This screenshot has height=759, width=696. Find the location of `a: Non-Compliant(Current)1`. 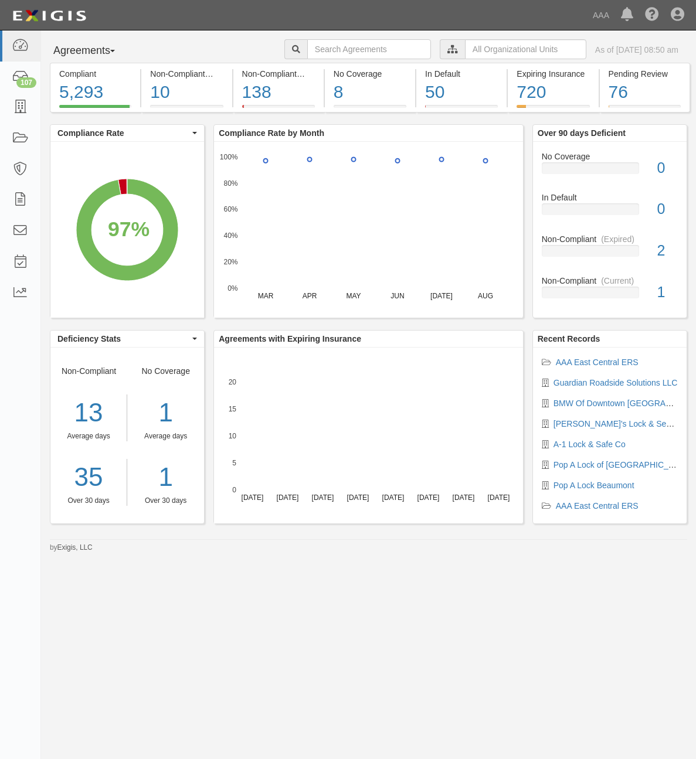

a: Non-Compliant(Current)1 is located at coordinates (610, 291).